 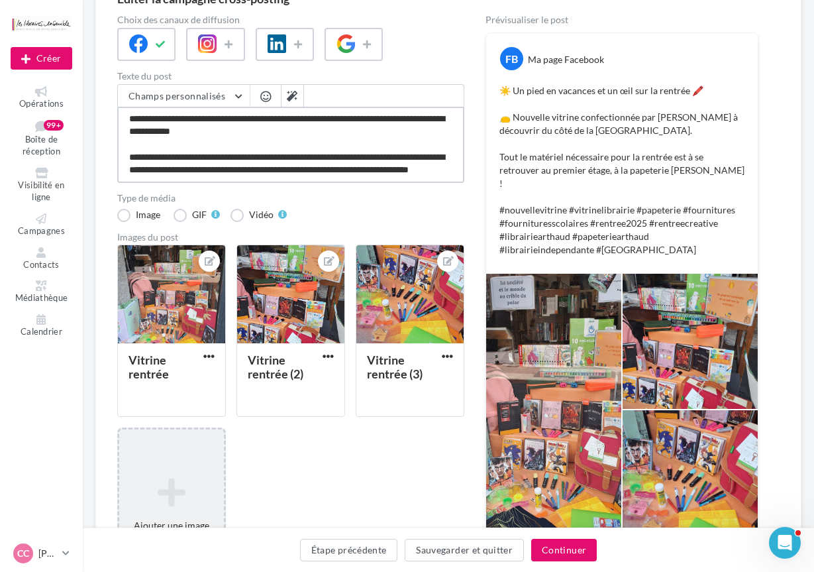 What do you see at coordinates (41, 191) in the screenshot?
I see `span: Visibilité en ligne` at bounding box center [41, 191].